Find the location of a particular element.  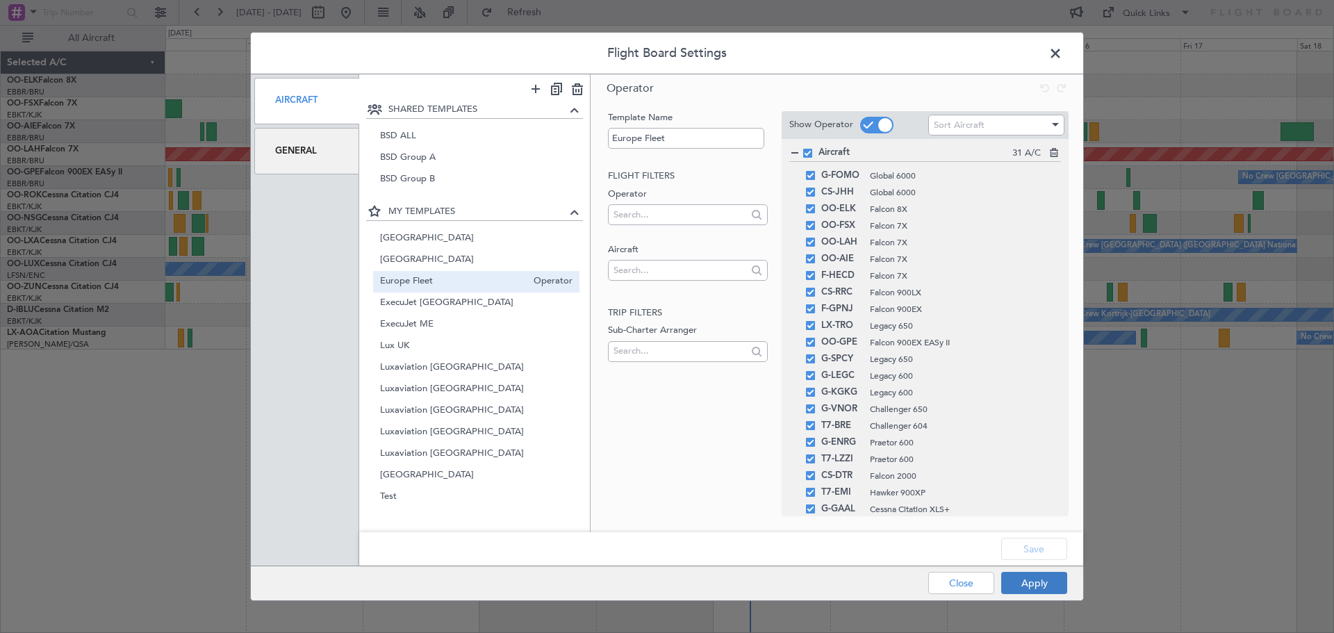

span: Aircraft is located at coordinates (915, 153).